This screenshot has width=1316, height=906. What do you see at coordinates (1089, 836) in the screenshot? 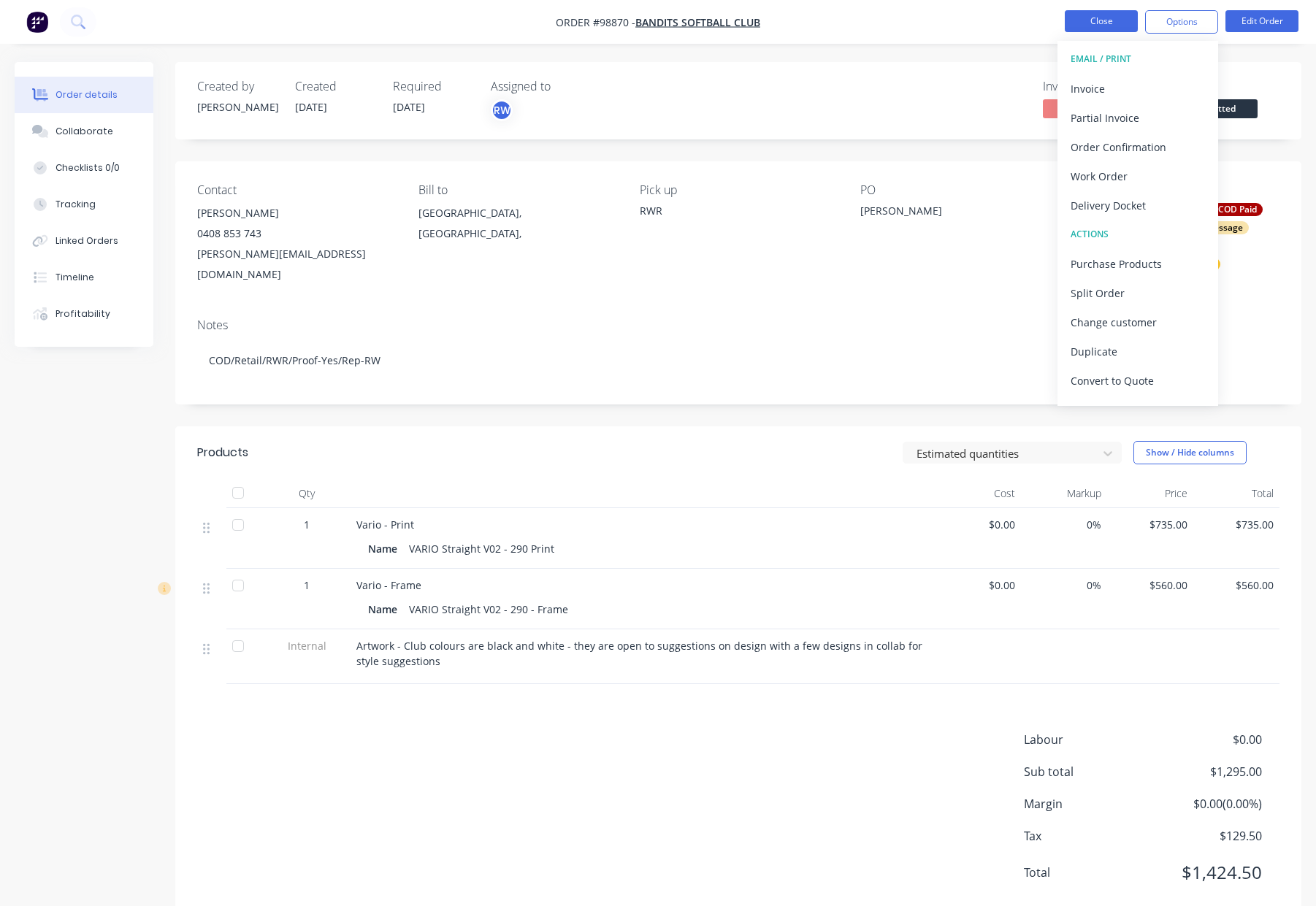
I see `span: Tax` at bounding box center [1089, 836].